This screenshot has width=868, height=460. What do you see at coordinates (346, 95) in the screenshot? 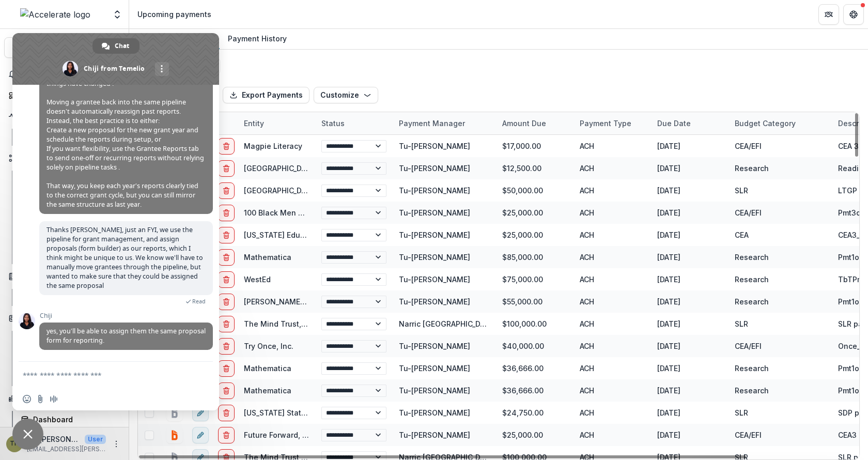
I see `button: Customize` at bounding box center [346, 95].